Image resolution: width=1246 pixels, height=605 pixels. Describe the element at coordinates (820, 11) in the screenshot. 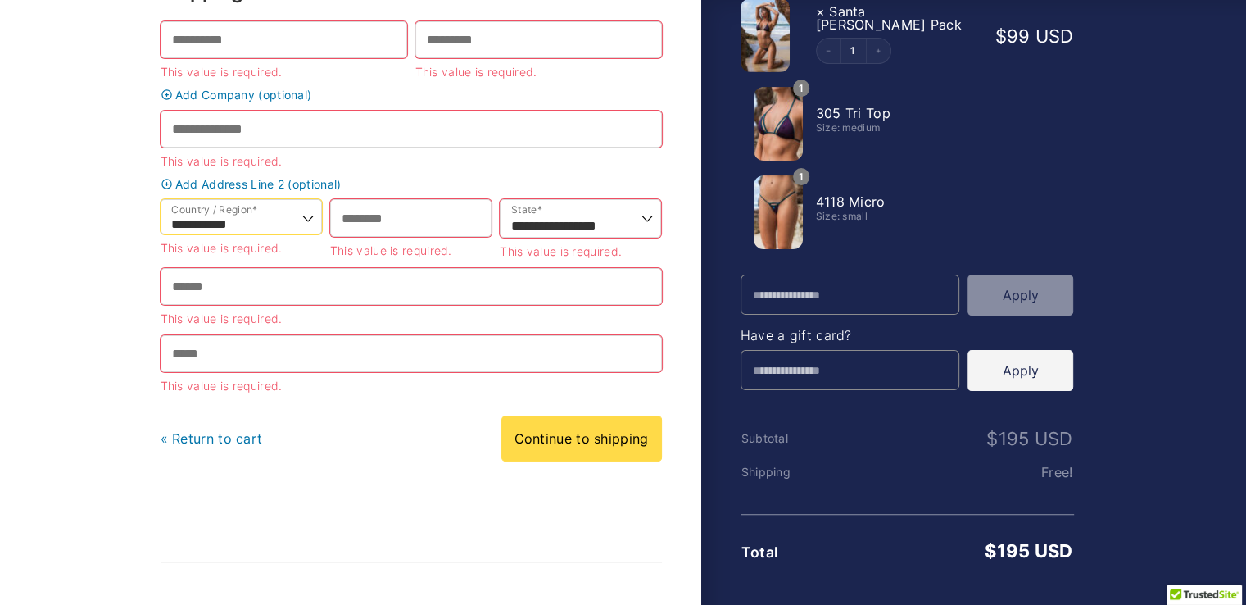

I see `a: Remove this item` at that location.